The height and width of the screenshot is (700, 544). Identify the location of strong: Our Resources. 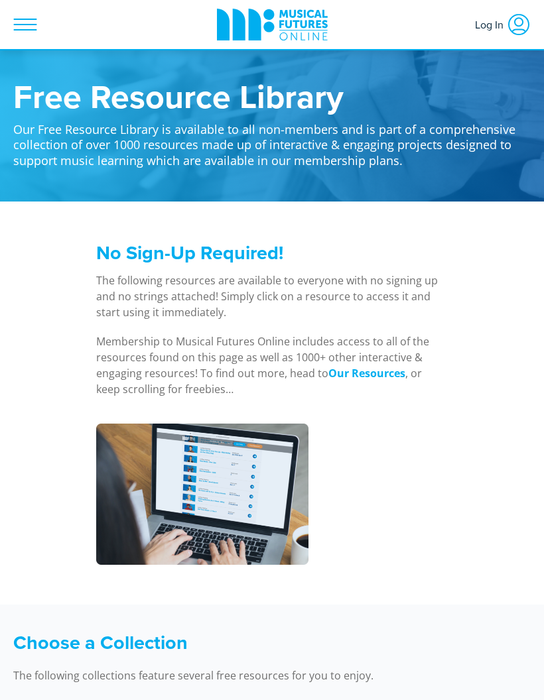
(367, 373).